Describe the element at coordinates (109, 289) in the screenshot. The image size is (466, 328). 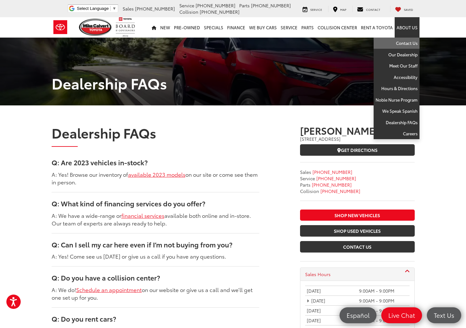
I see `a: Schedule an appointment` at that location.